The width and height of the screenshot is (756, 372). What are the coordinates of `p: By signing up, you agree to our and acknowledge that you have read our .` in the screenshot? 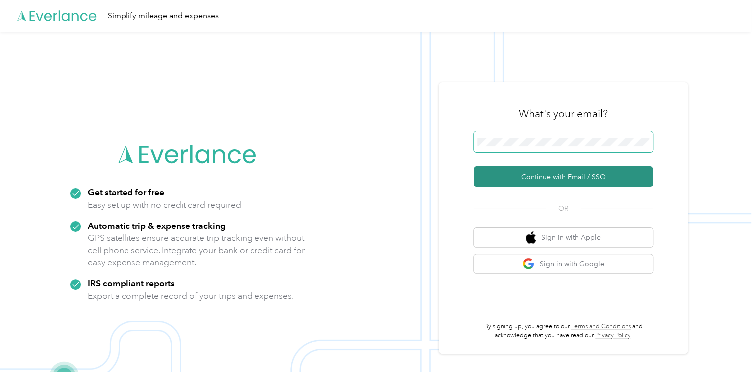 It's located at (563, 330).